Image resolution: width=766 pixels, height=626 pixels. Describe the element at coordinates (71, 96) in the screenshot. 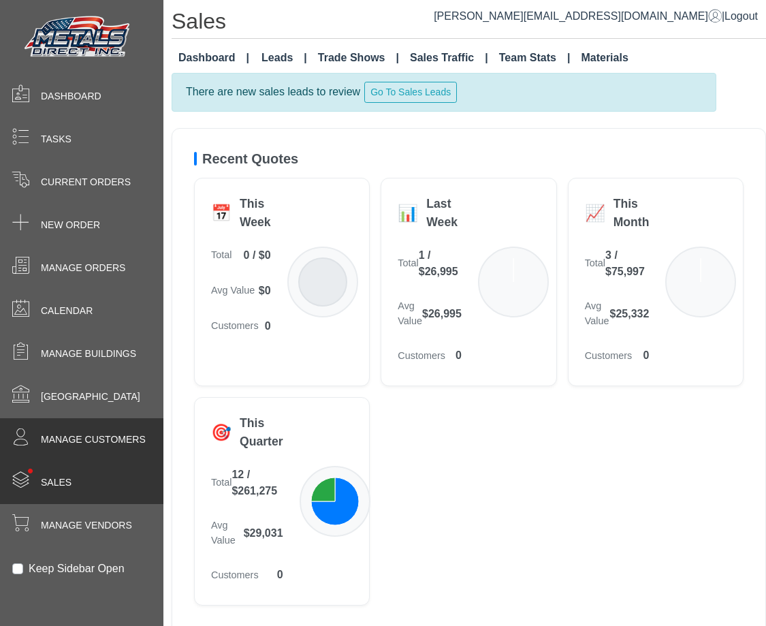

I see `span: Dashboard` at that location.